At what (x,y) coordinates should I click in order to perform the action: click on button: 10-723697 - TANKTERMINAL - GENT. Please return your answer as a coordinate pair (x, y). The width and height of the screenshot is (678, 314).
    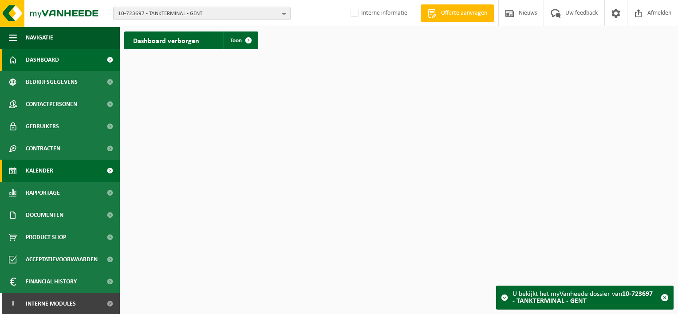
    Looking at the image, I should click on (202, 13).